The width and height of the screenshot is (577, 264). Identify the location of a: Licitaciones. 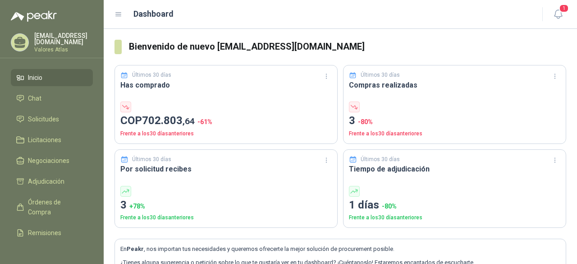
(52, 140).